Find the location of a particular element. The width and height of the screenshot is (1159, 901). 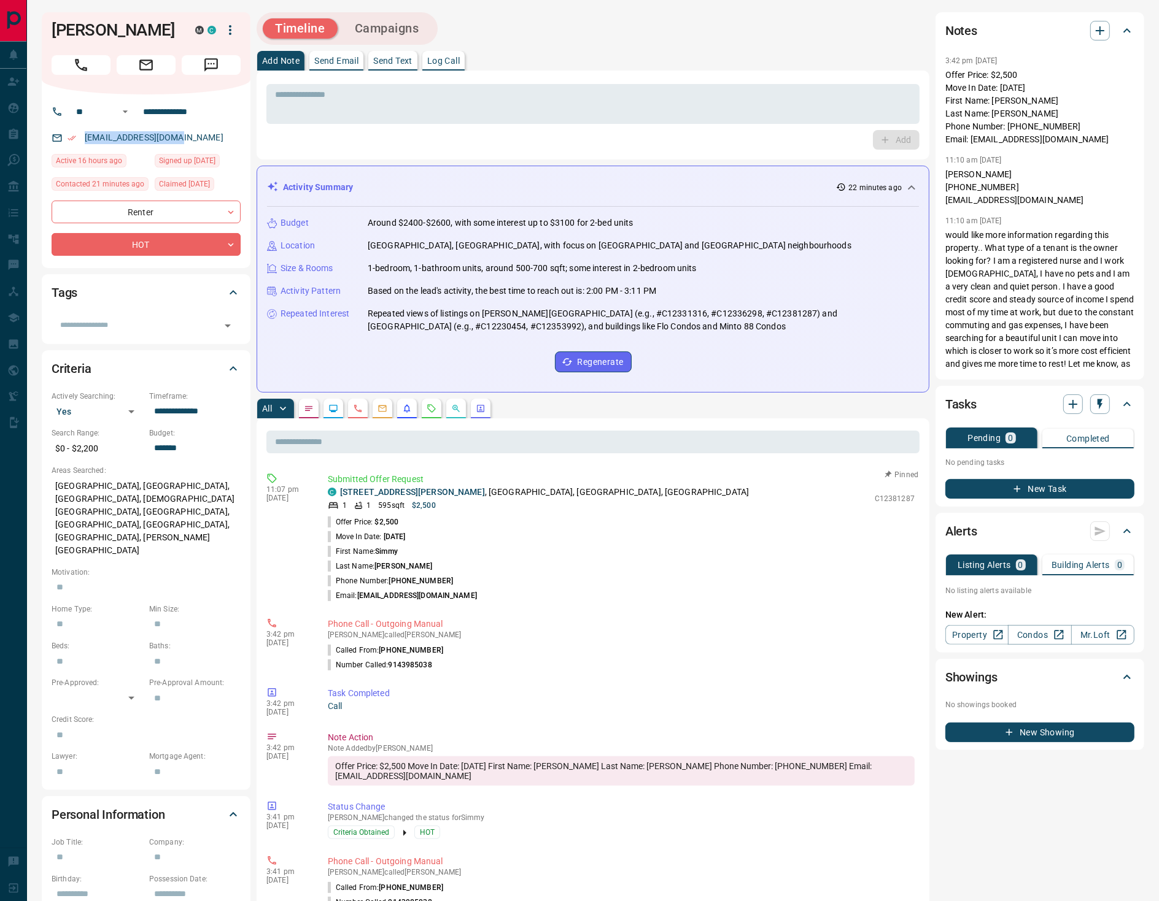

p: Email: is located at coordinates (402, 596).